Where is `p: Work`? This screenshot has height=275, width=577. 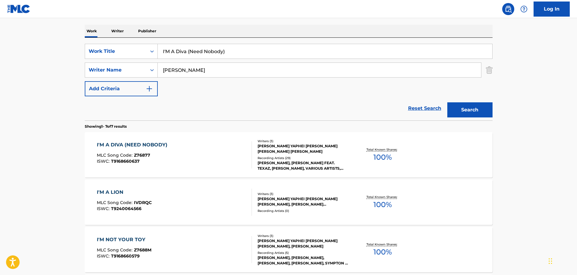
p: Work is located at coordinates (92, 31).